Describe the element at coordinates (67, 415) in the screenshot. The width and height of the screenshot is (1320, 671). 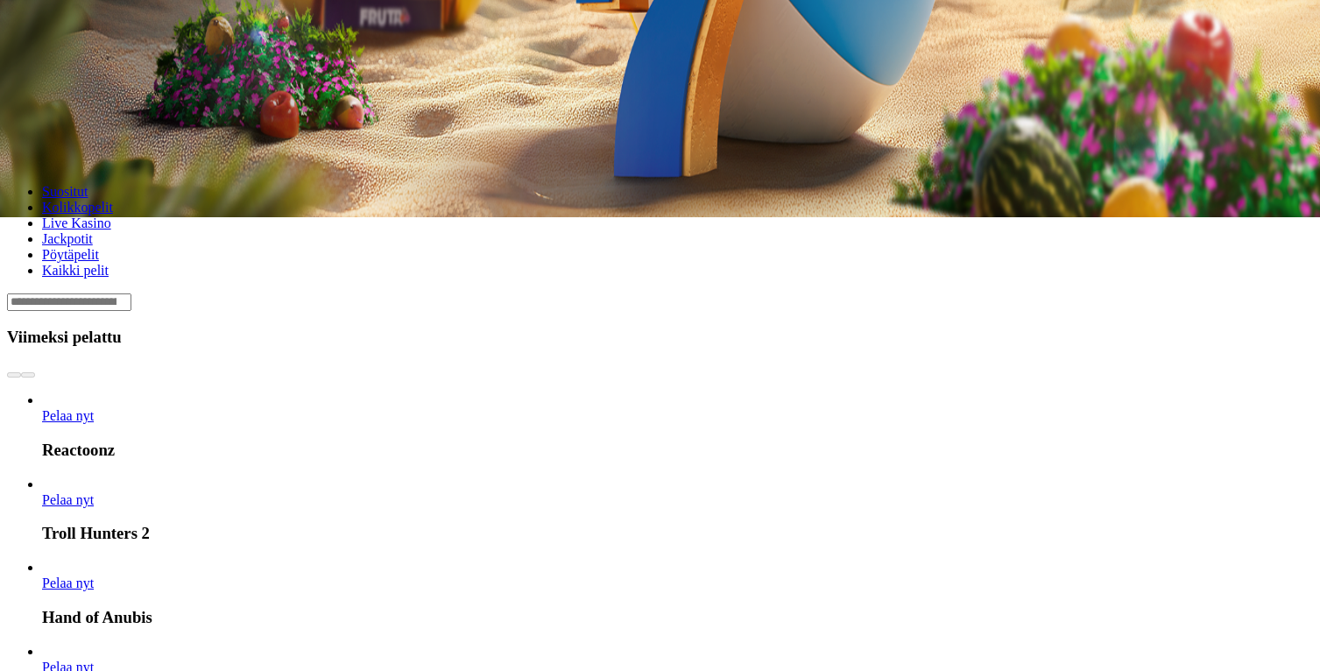
I see `a: Reactoonz` at that location.